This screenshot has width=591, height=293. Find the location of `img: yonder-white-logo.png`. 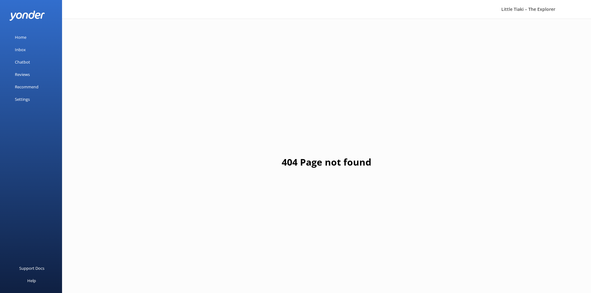

img: yonder-white-logo.png is located at coordinates (27, 16).